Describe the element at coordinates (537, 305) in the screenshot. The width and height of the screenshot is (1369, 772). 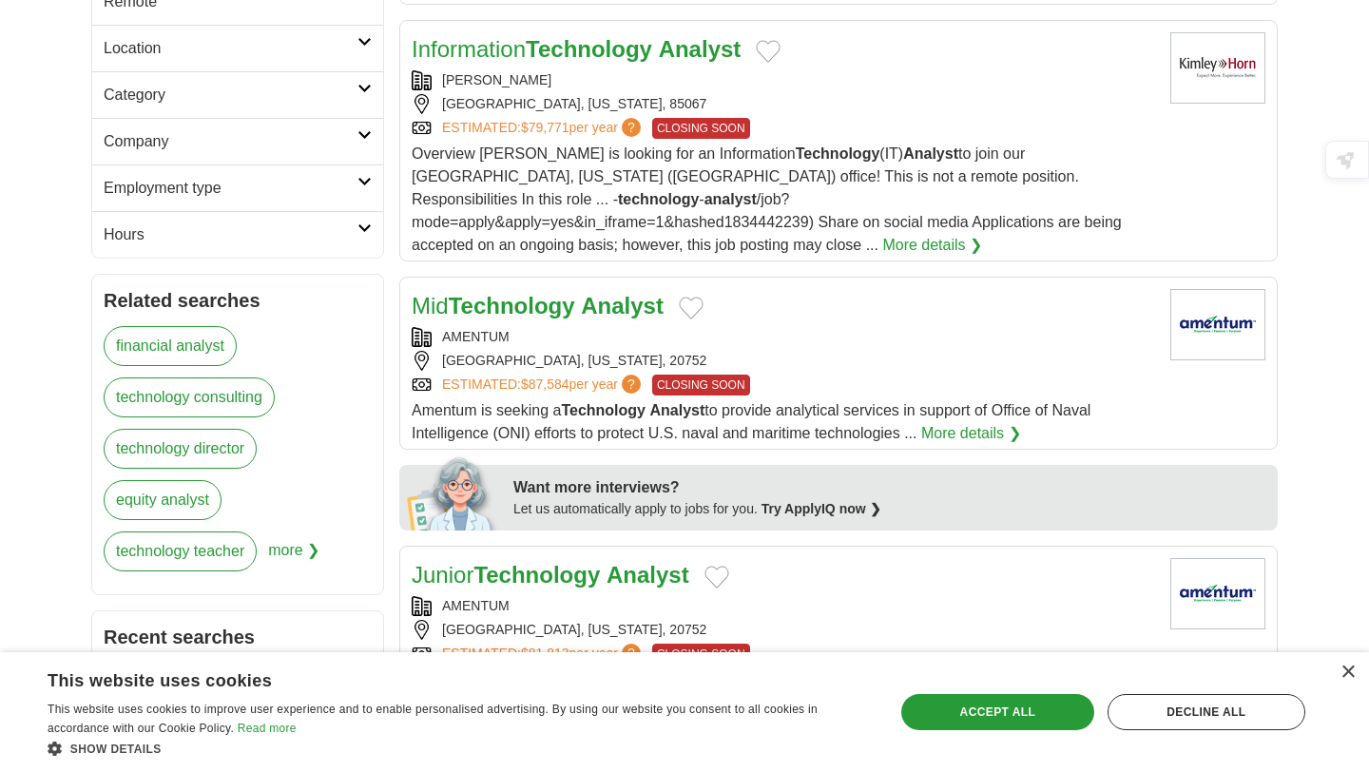
I see `a: MidTechnology Analyst` at that location.